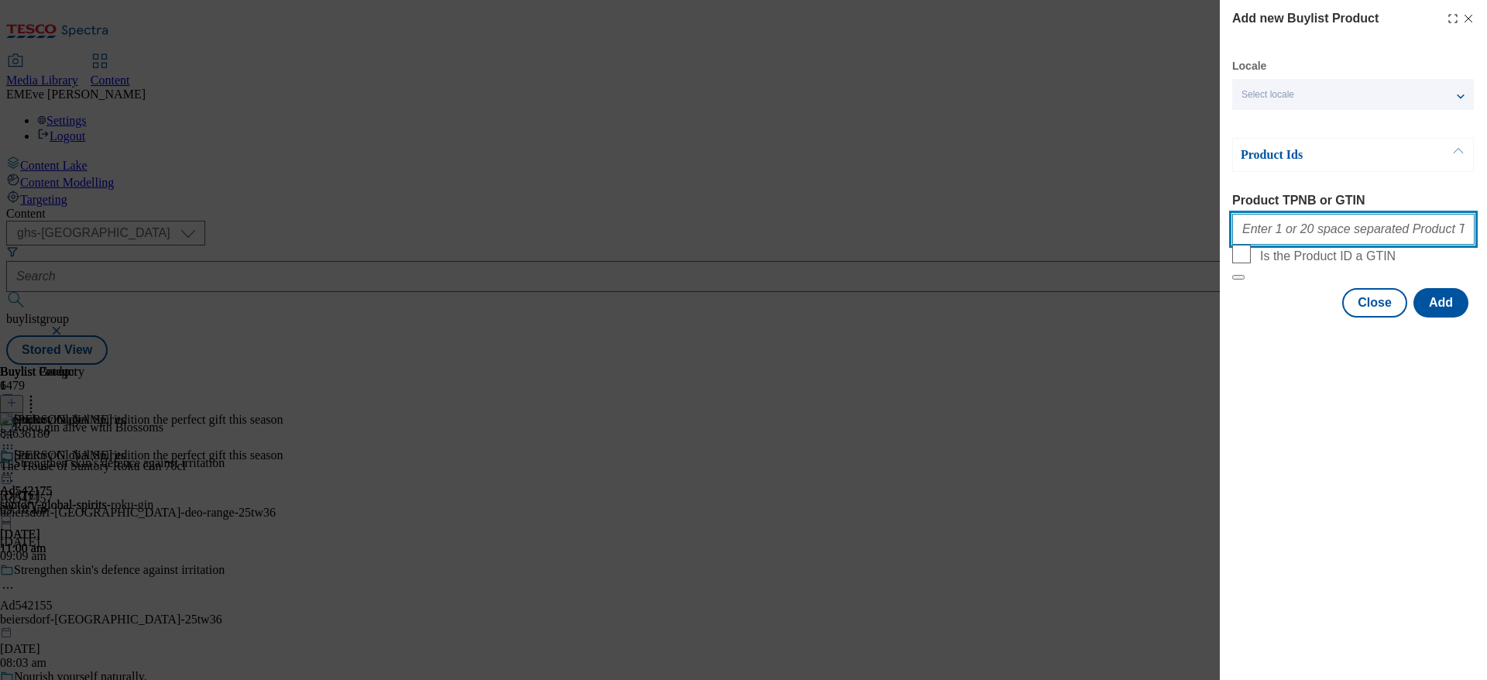 This screenshot has width=1487, height=680. What do you see at coordinates (1375, 303) in the screenshot?
I see `button: Close` at bounding box center [1375, 303].